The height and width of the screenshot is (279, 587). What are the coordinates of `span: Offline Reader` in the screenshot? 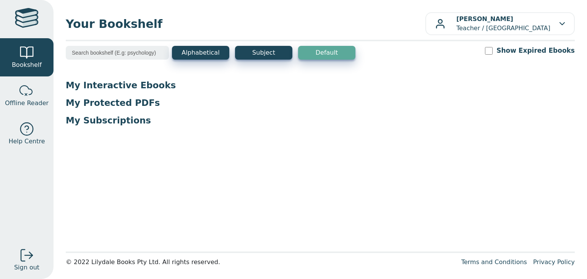 It's located at (27, 103).